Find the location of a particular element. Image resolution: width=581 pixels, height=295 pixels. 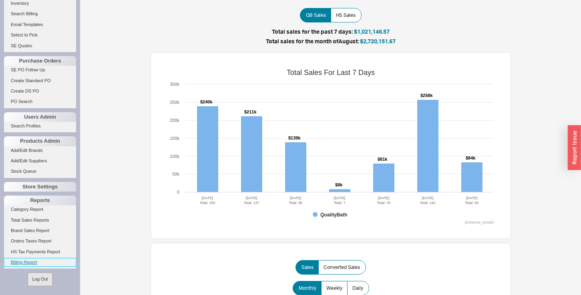

h5: Total sales for the month of August : is located at coordinates (330, 41).